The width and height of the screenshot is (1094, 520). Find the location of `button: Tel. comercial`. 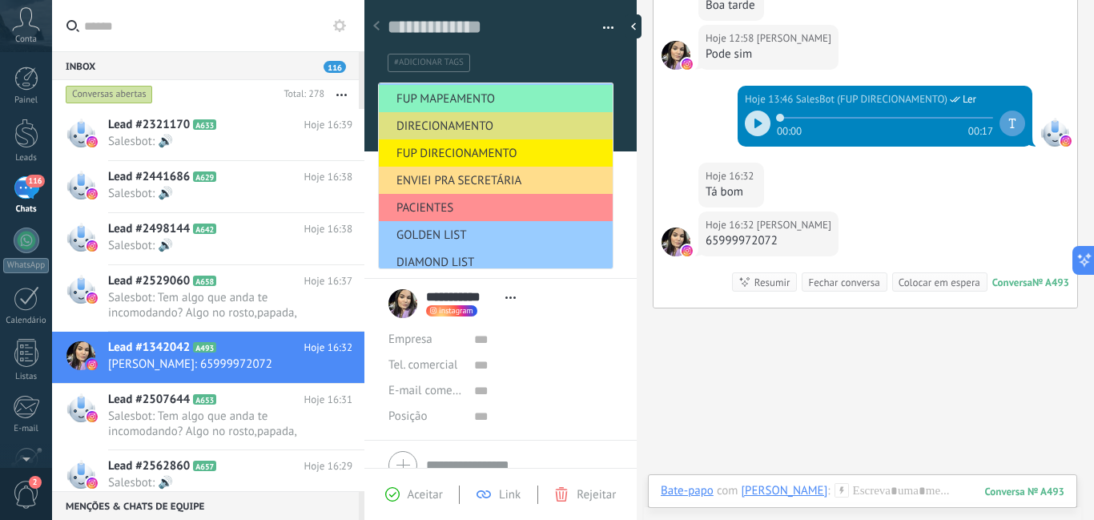

button: Tel. comercial is located at coordinates (423, 365).